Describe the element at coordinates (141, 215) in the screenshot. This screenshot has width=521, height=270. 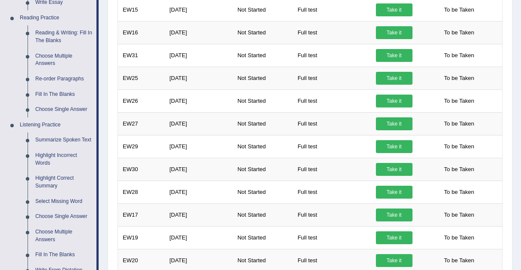
I see `td: EW17` at that location.